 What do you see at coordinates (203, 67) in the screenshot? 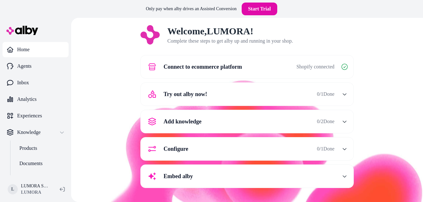
I see `span: Connect to ecommerce platform` at bounding box center [203, 67].